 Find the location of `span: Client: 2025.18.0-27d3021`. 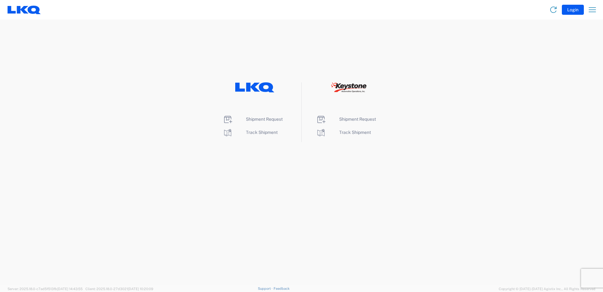

span: Client: 2025.18.0-27d3021 is located at coordinates (119, 289).